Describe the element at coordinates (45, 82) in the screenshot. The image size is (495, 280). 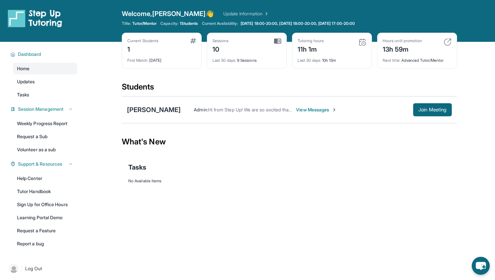
I see `a: Updates` at that location.